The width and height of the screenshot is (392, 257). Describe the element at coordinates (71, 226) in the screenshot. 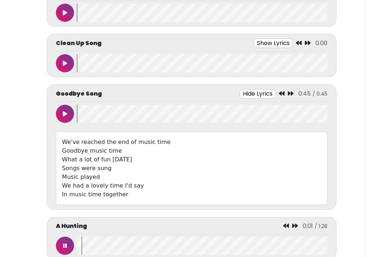

I see `p: A Hunting` at that location.